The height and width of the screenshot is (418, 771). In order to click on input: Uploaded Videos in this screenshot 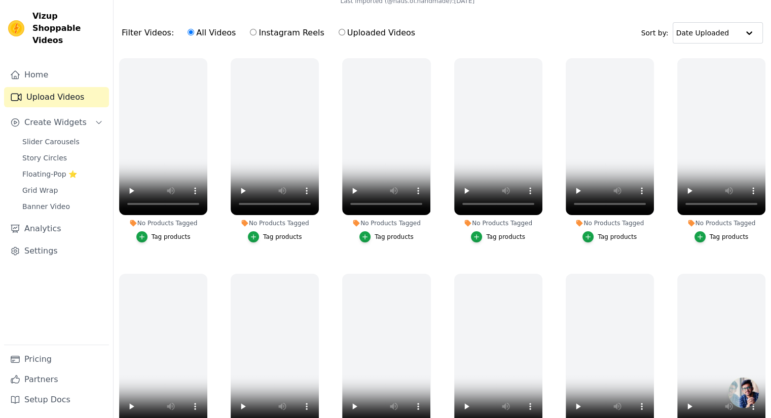, I will do `click(341, 32)`.